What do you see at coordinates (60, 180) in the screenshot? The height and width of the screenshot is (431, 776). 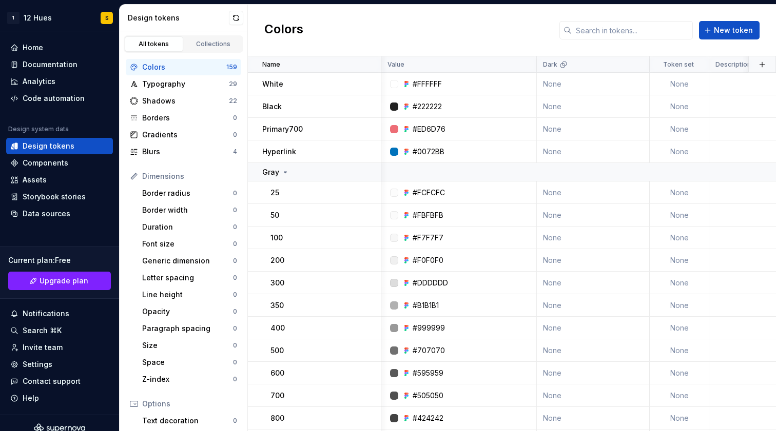 I see `a: Assets` at bounding box center [60, 180].